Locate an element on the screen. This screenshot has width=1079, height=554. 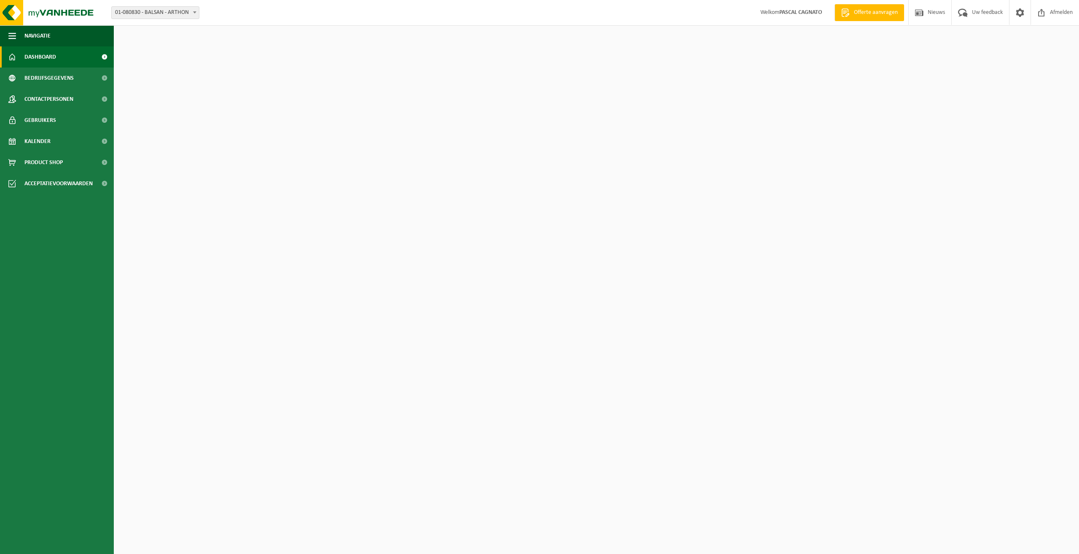
span: 01-080830 - BALSAN - ARTHON is located at coordinates (155, 13).